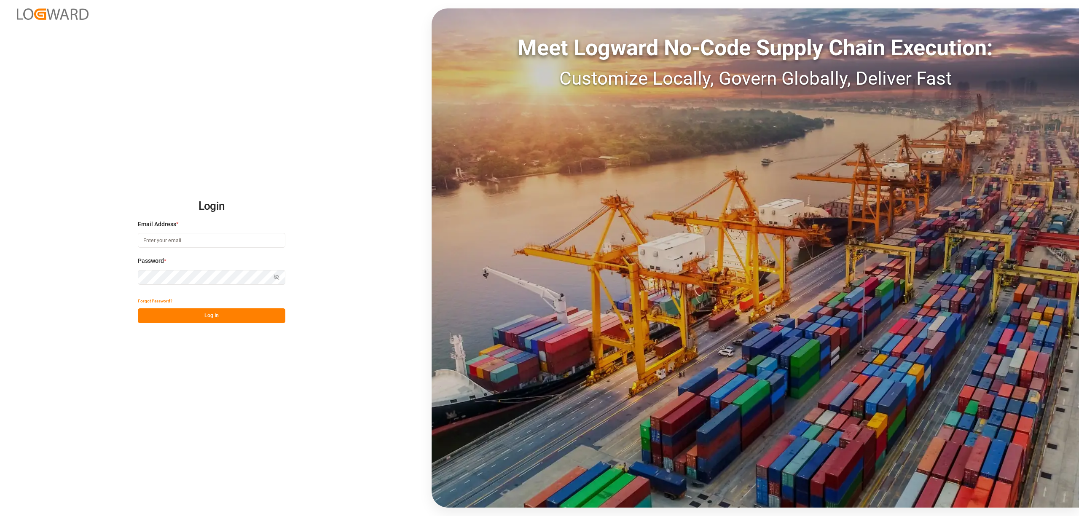  Describe the element at coordinates (53, 14) in the screenshot. I see `img: Logward_new_orange.png` at that location.